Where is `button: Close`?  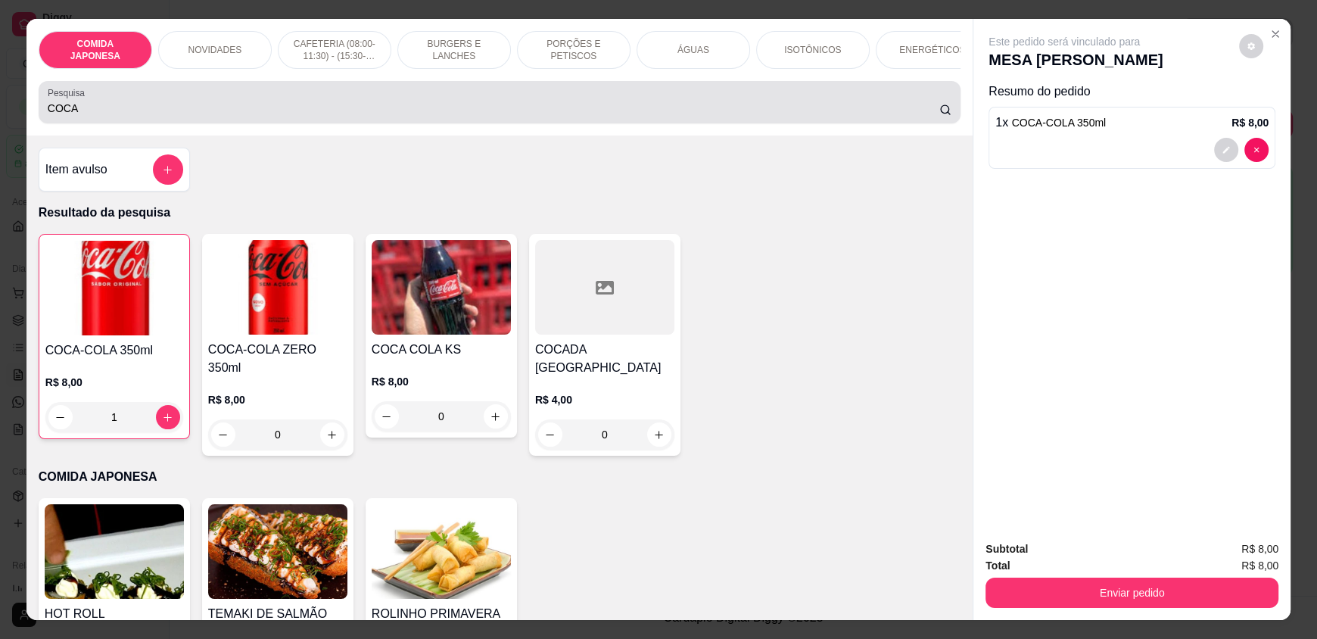
button: Close is located at coordinates (1275, 34).